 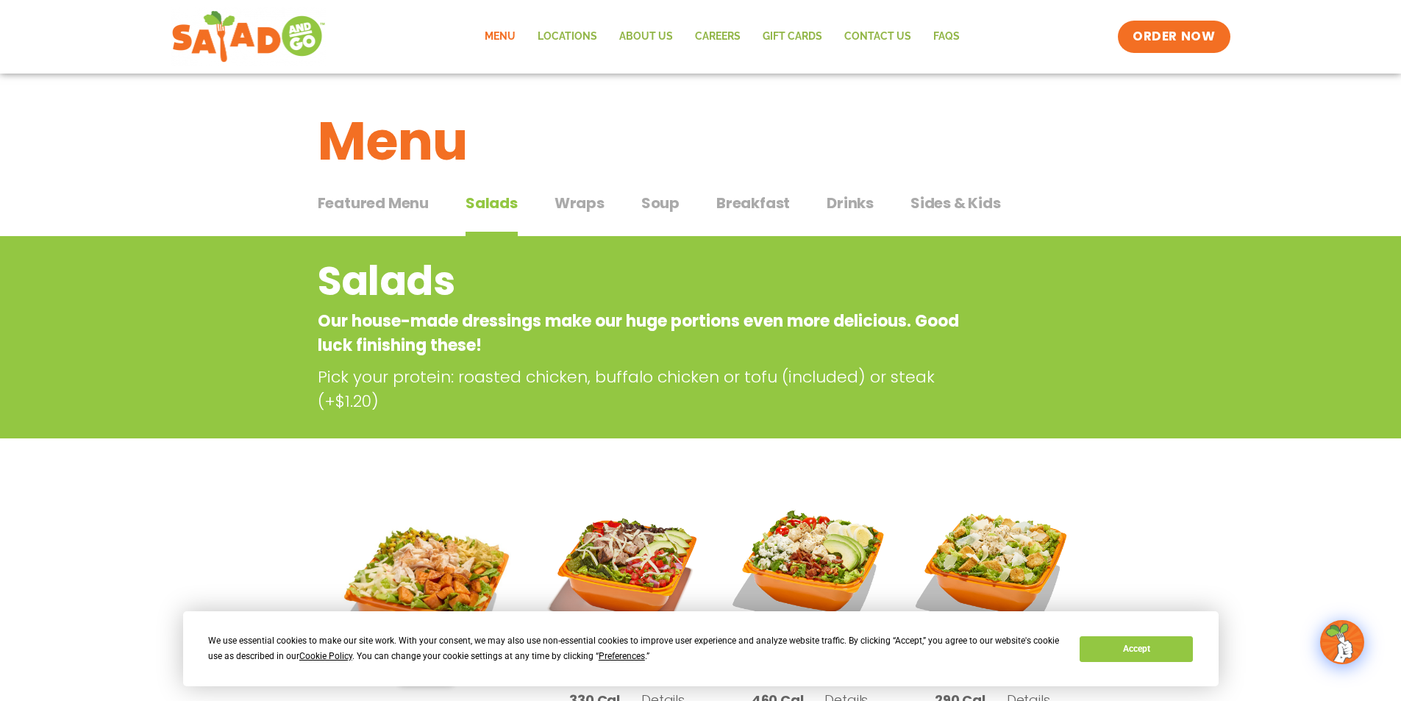 I want to click on a: About Us, so click(x=646, y=37).